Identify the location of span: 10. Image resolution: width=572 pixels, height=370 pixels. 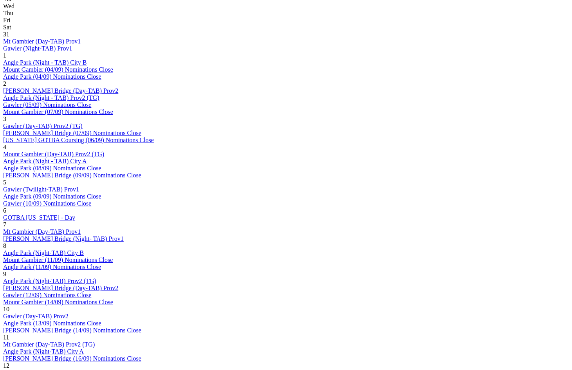
(6, 309).